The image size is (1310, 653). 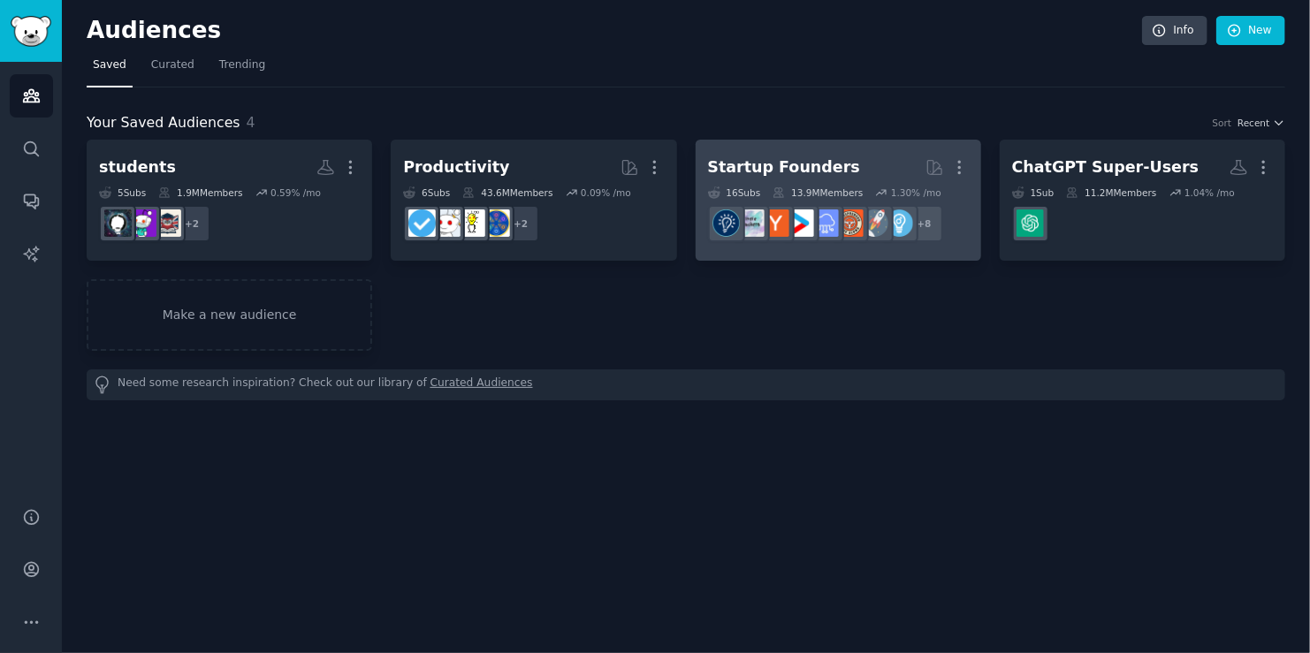 I want to click on img: lifehacks, so click(x=471, y=223).